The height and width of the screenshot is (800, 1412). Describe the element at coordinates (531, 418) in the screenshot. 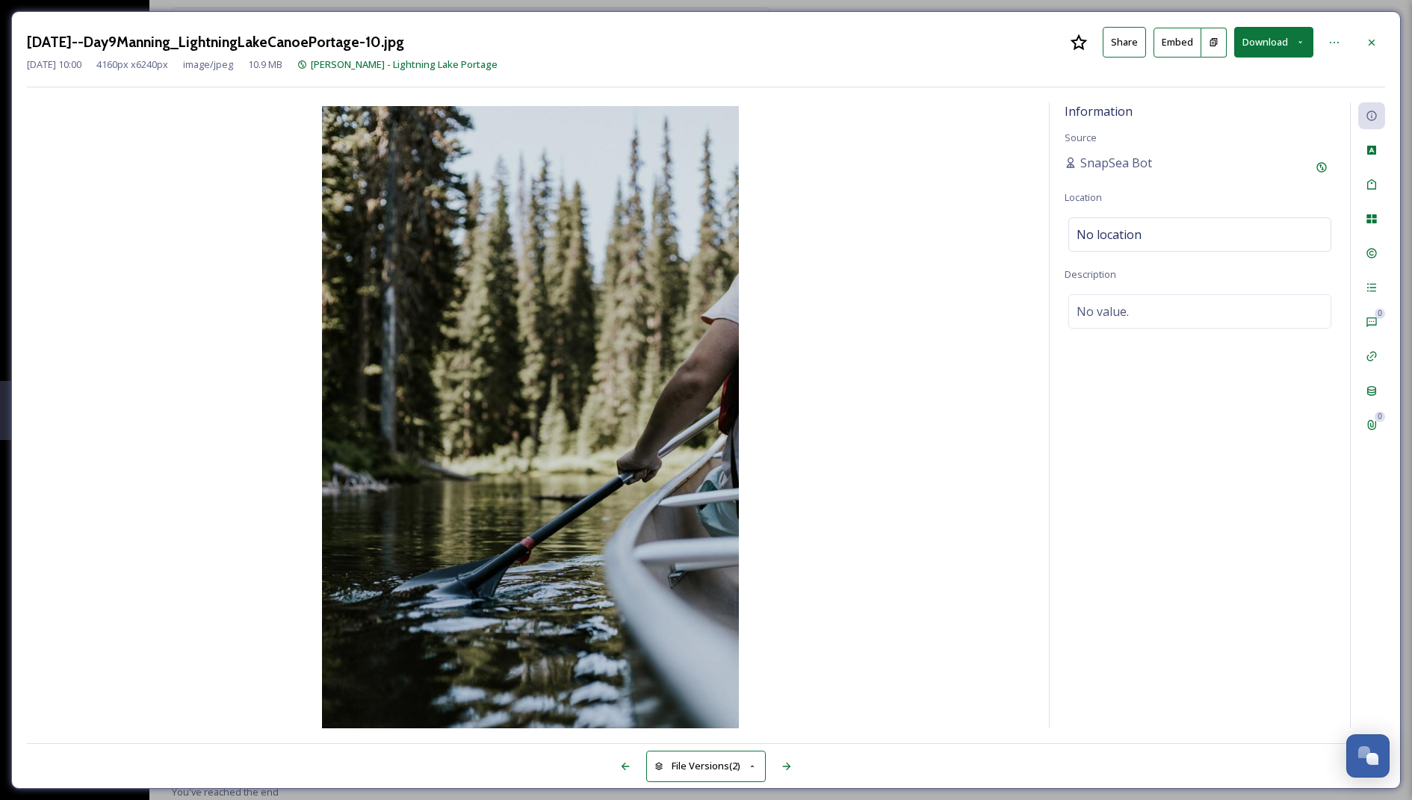

I see `img: Py5bC3IF0hwAAAAAAABv_w2021.07.27--Day9Manning_LightningLakeCanoePortage-10.jpg` at that location.